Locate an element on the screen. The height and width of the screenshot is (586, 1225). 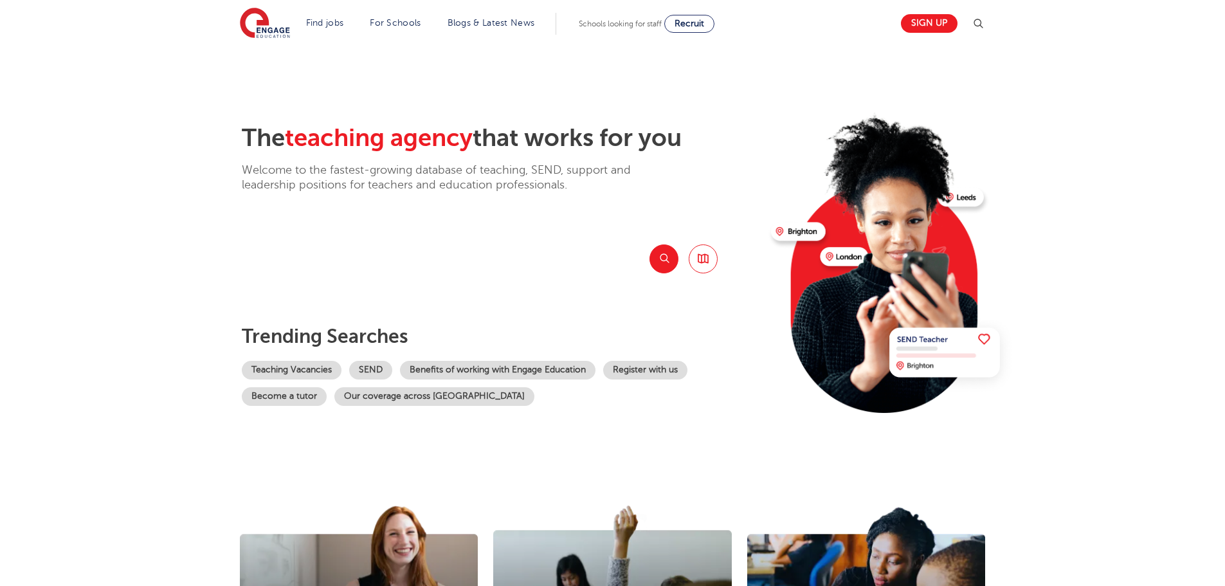
a: Blogs & Latest News is located at coordinates (491, 23).